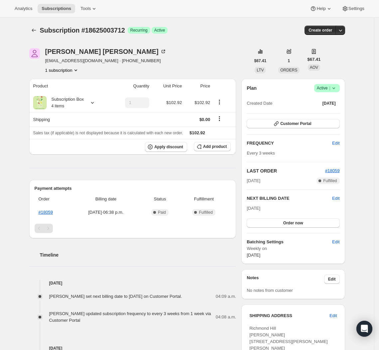 The height and width of the screenshot is (350, 379). Describe the element at coordinates (320, 9) in the screenshot. I see `span: Help` at that location.